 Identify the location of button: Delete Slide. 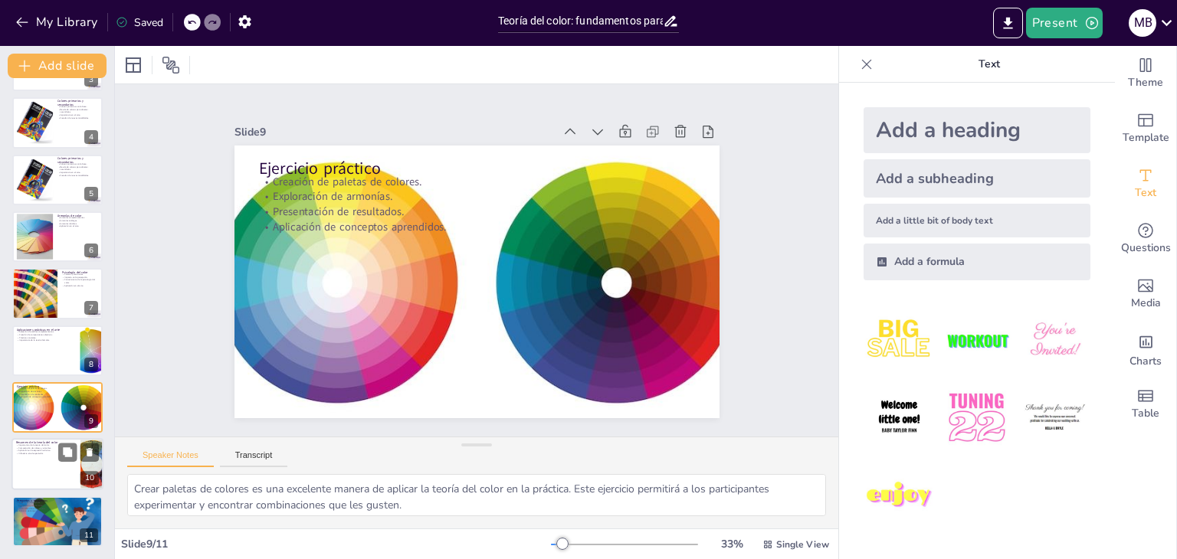
(90, 453).